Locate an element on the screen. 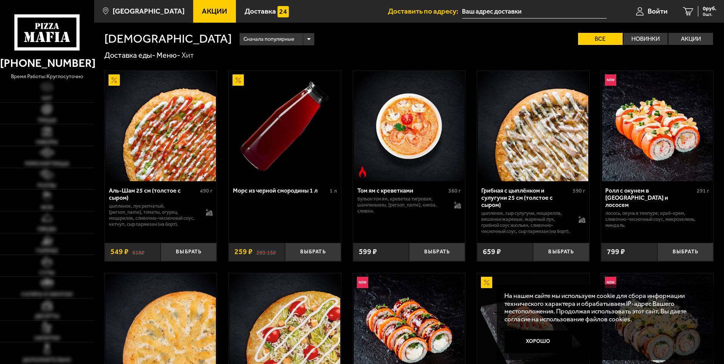 This screenshot has width=724, height=364. span: Доставка is located at coordinates (260, 11).